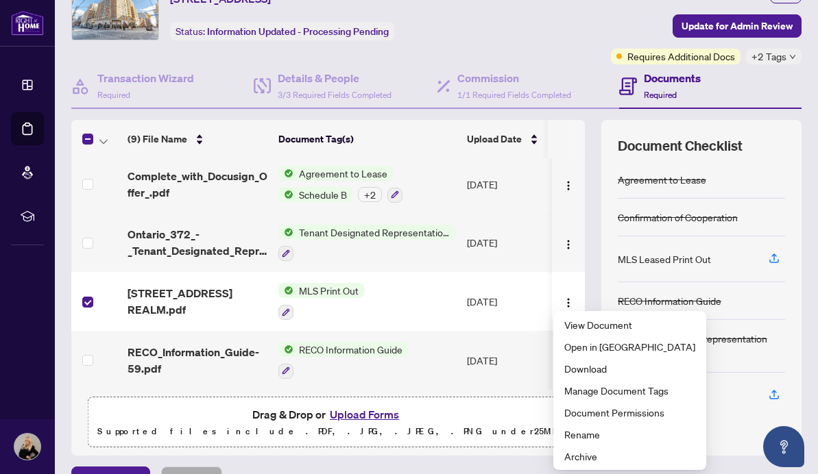 This screenshot has height=474, width=818. What do you see at coordinates (629, 325) in the screenshot?
I see `span: View Document` at bounding box center [629, 325].